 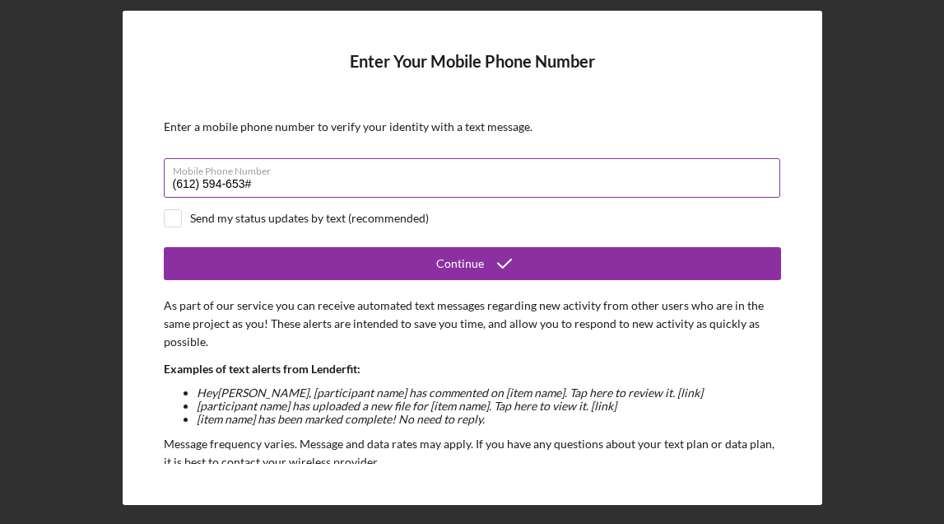 I want to click on button: Continue, so click(x=473, y=263).